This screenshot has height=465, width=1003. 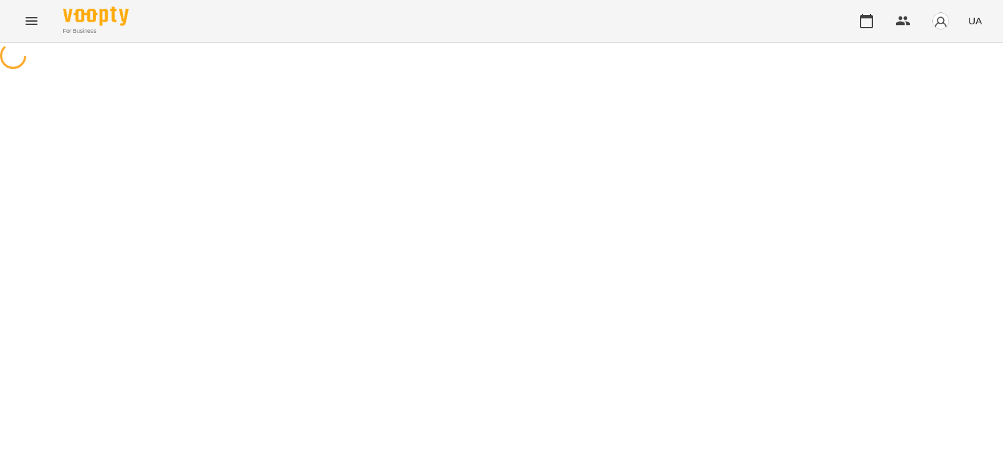 I want to click on img: avatar_s.png, so click(x=941, y=21).